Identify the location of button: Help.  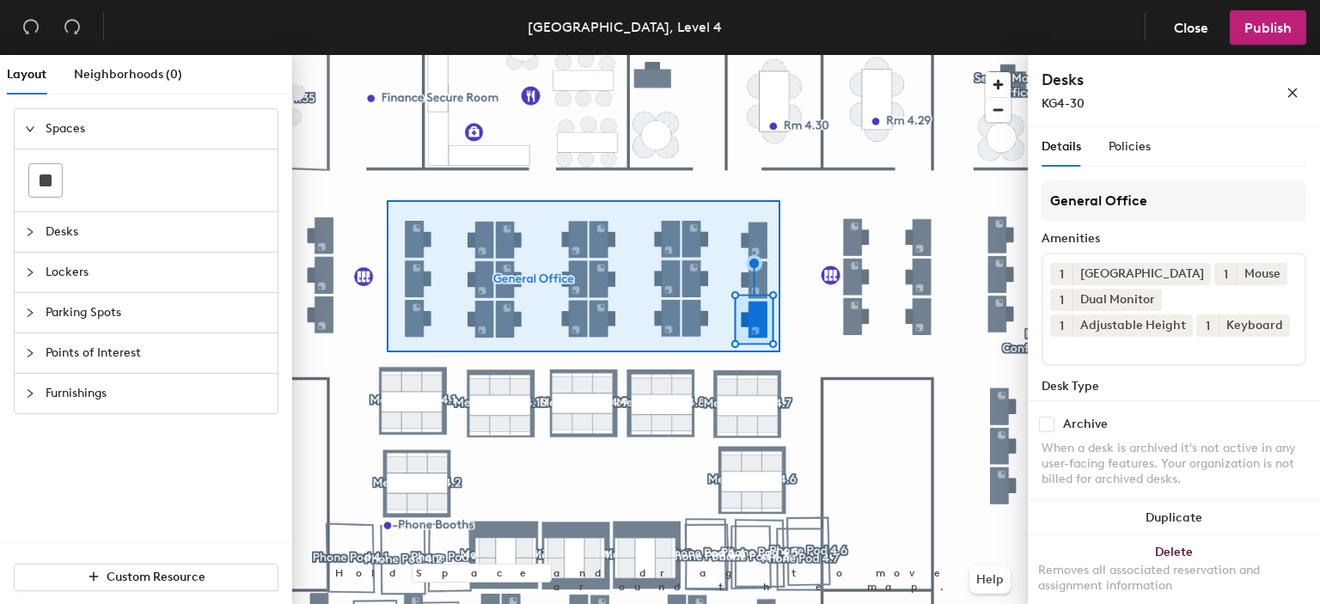
(990, 580).